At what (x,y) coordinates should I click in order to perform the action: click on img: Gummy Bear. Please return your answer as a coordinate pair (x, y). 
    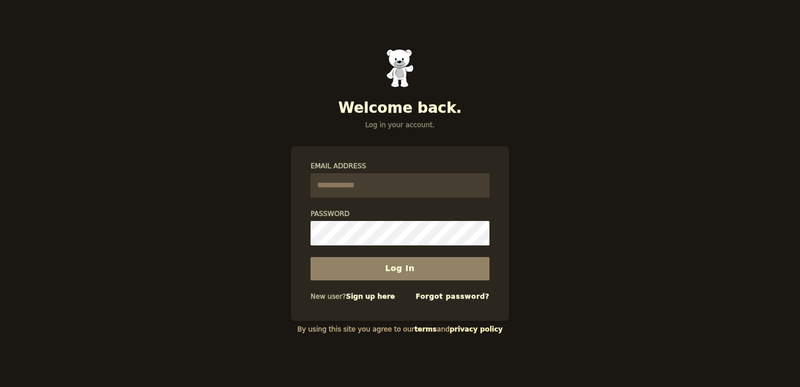
    Looking at the image, I should click on (400, 68).